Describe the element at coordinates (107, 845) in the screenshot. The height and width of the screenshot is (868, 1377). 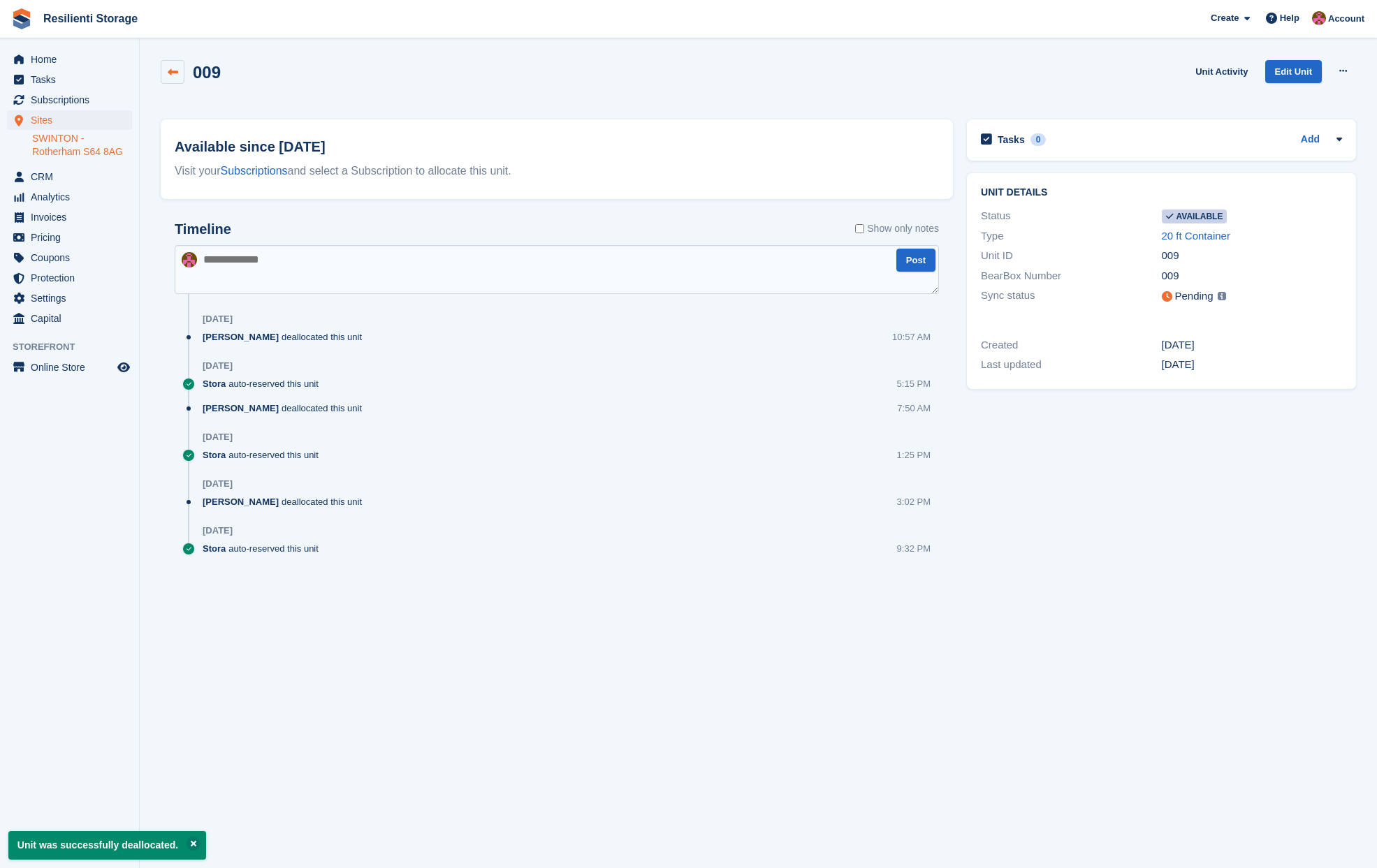
I see `p: Unit was successfully deallocated.` at that location.